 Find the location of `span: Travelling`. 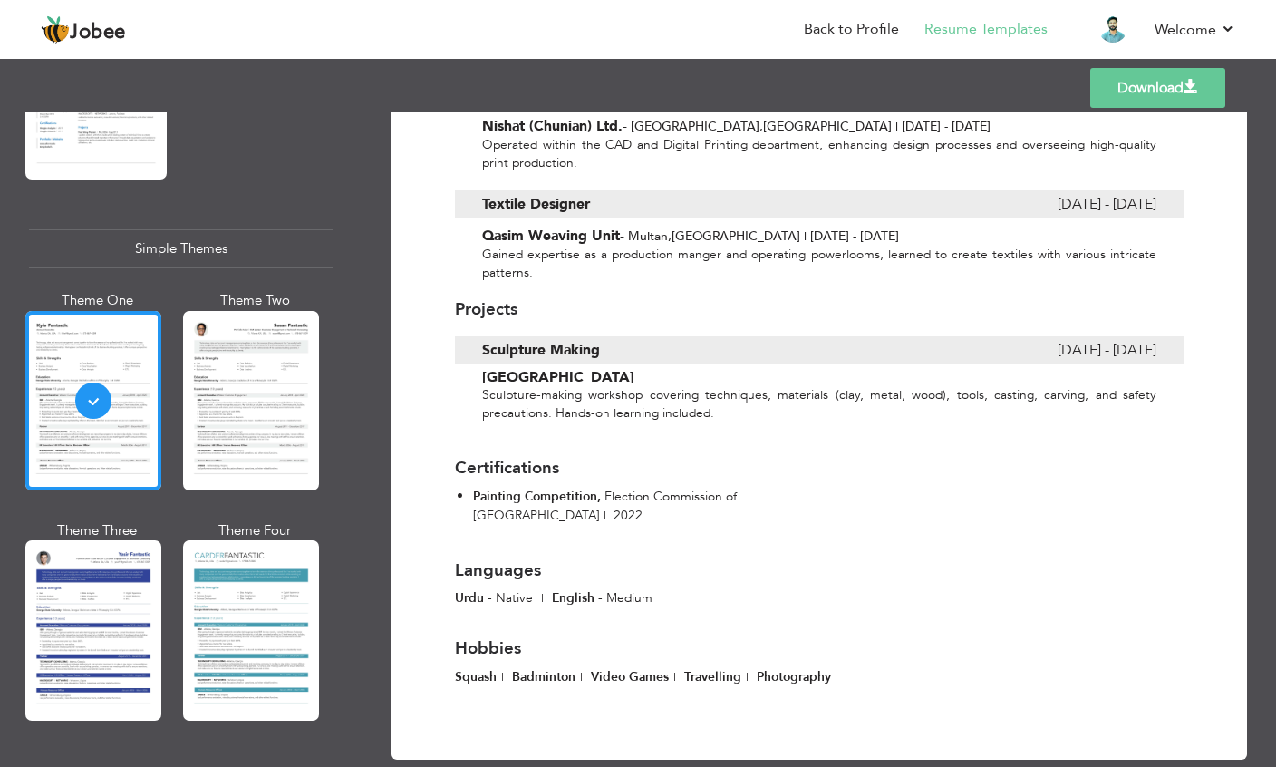

span: Travelling is located at coordinates (720, 676).